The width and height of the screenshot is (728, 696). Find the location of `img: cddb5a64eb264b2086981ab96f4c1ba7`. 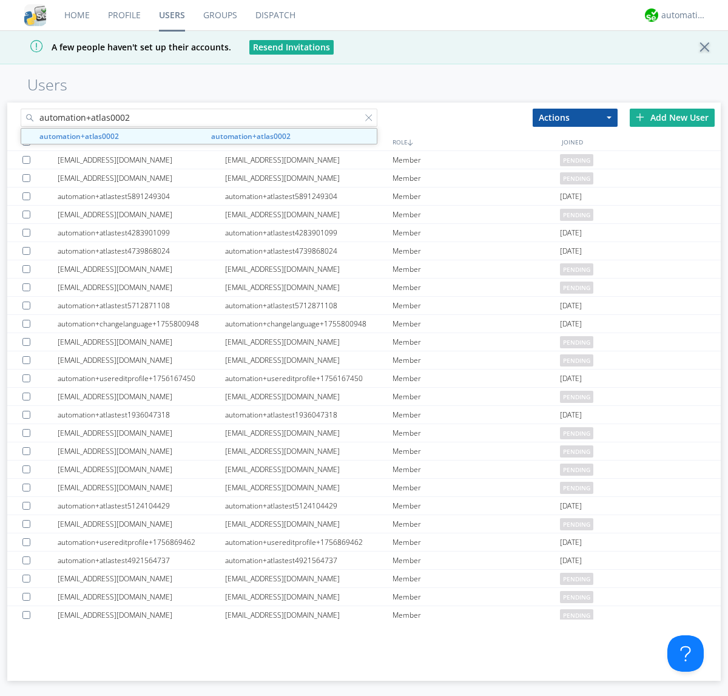

img: cddb5a64eb264b2086981ab96f4c1ba7 is located at coordinates (35, 15).